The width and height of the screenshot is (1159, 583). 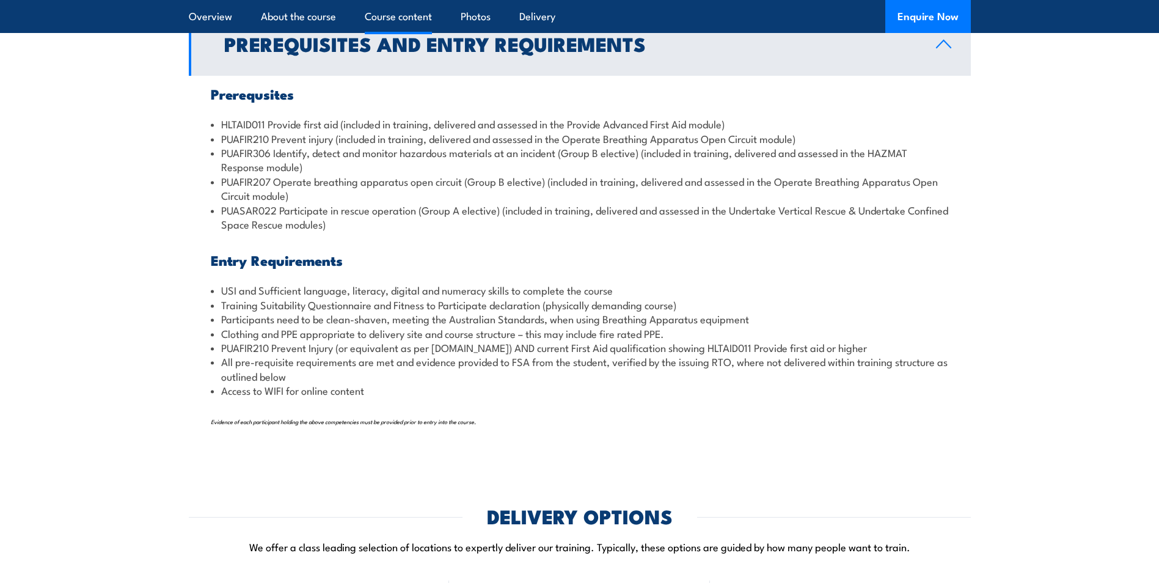 What do you see at coordinates (580, 333) in the screenshot?
I see `li: Clothing and PPE appropriate to delivery site and course structure – this may include fire rated ...` at bounding box center [580, 333].